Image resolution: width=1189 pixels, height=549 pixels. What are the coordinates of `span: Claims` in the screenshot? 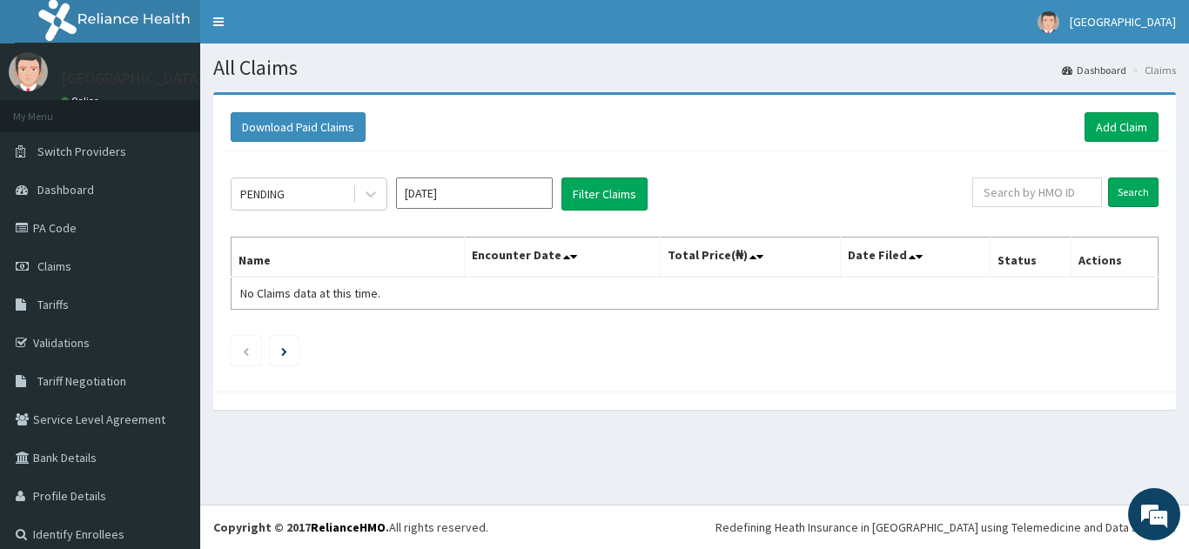 It's located at (54, 266).